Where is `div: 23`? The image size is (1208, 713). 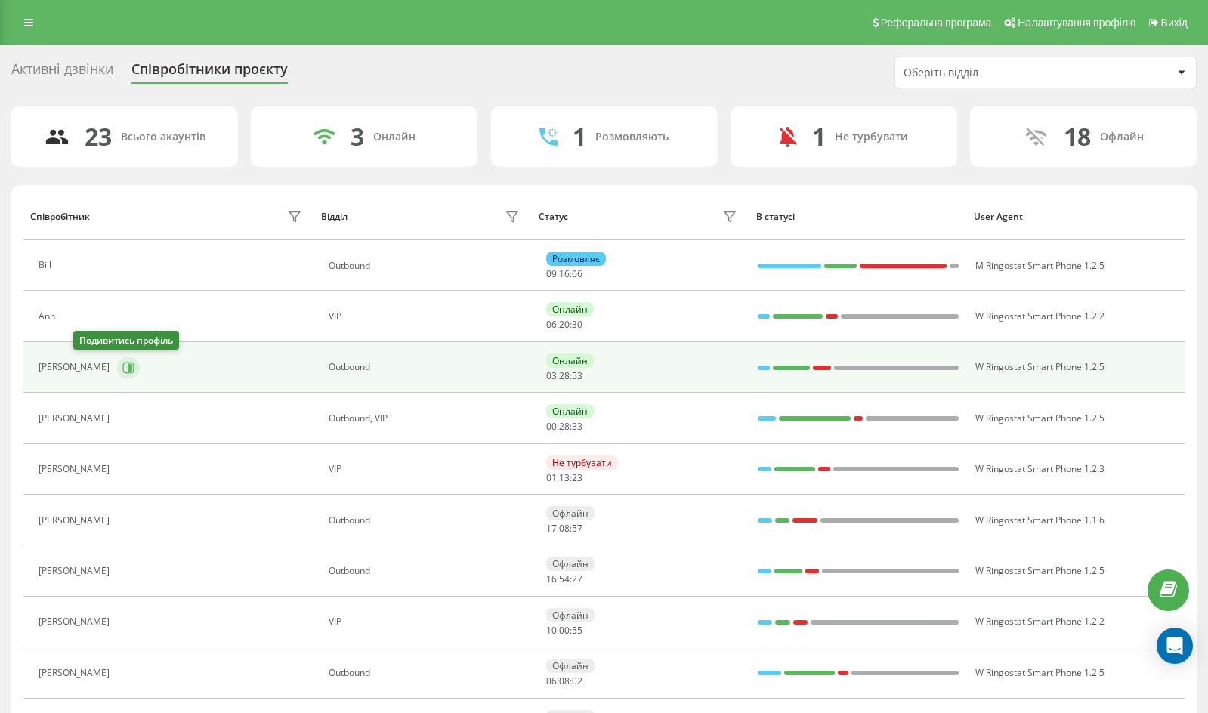 div: 23 is located at coordinates (98, 137).